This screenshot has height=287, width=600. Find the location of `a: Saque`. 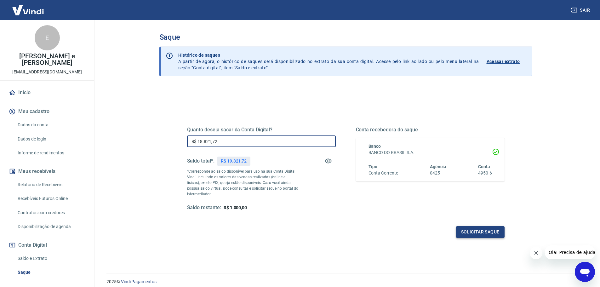

a: Saque is located at coordinates (51, 272).